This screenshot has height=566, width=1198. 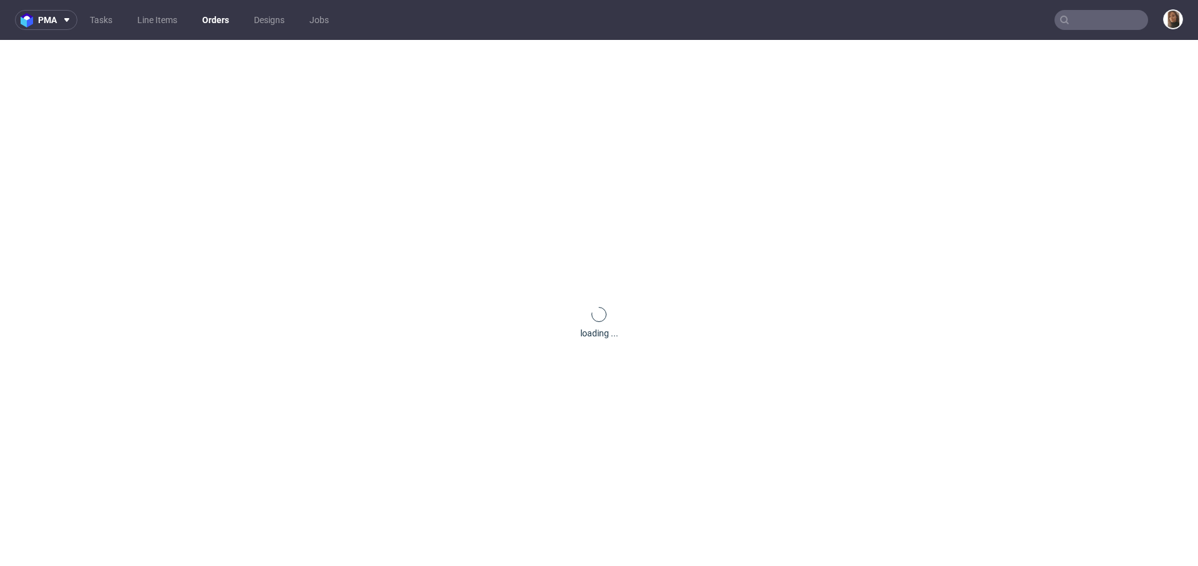 What do you see at coordinates (269, 20) in the screenshot?
I see `a: Designs` at bounding box center [269, 20].